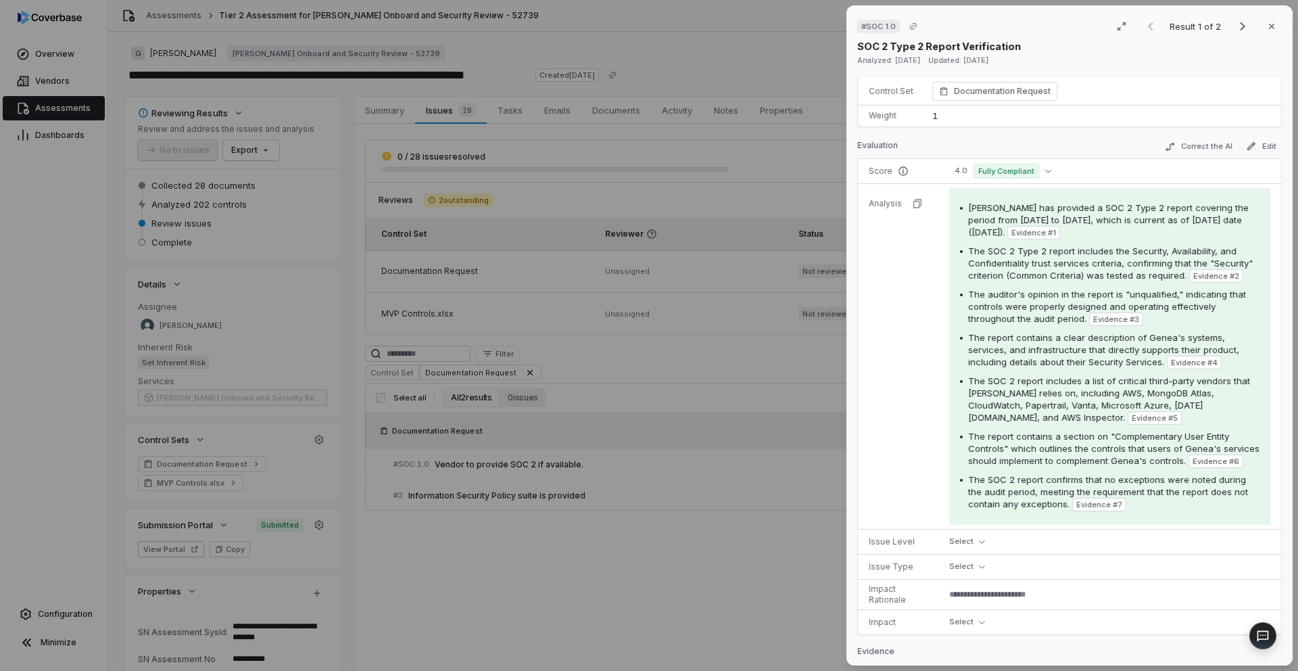 This screenshot has width=1298, height=671. I want to click on p: Issue Level, so click(901, 542).